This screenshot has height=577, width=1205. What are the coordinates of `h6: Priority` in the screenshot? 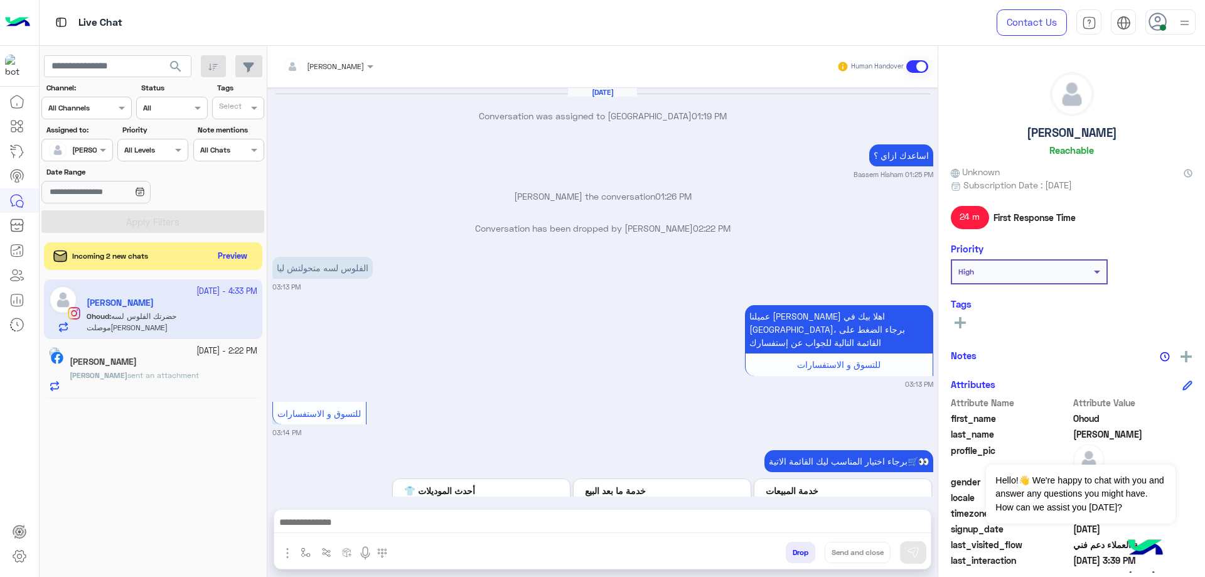 It's located at (967, 249).